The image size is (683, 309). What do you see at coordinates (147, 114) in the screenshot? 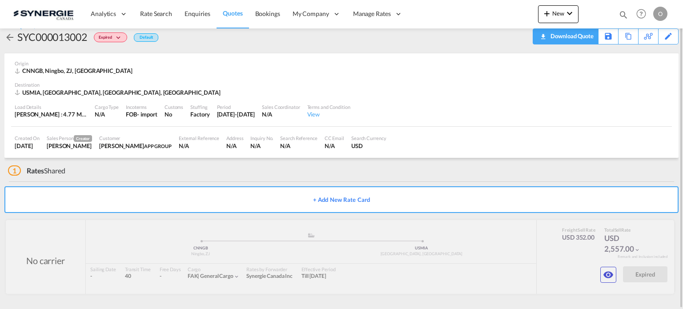
I see `div: - import` at bounding box center [147, 114].